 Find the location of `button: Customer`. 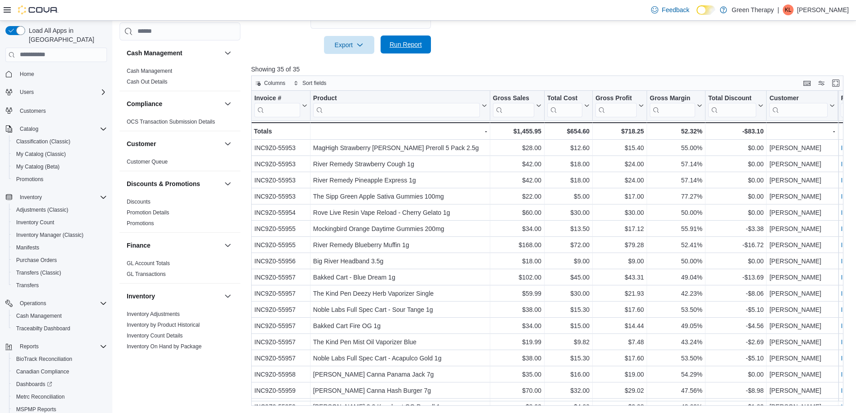

button: Customer is located at coordinates (173, 144).